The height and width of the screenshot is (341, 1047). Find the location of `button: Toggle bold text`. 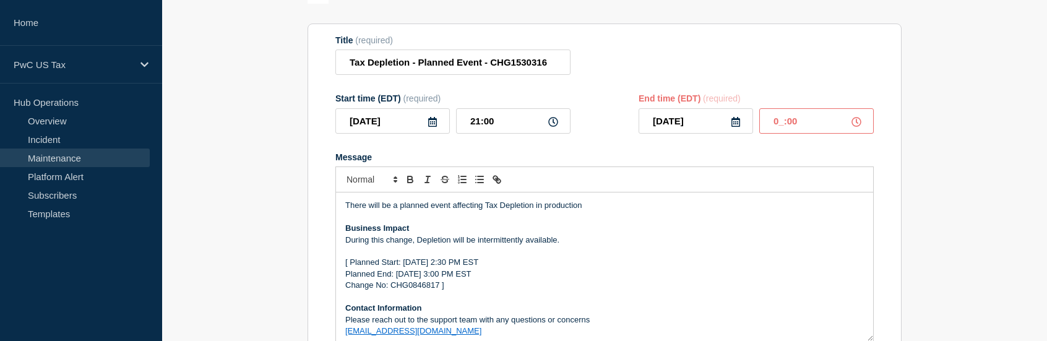

button: Toggle bold text is located at coordinates (410, 179).